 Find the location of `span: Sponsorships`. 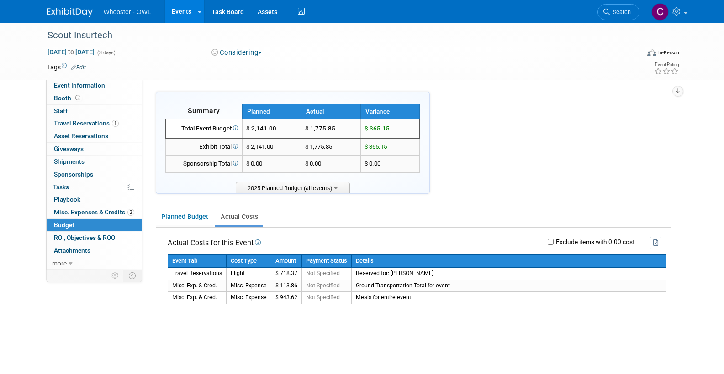

span: Sponsorships is located at coordinates (74, 174).